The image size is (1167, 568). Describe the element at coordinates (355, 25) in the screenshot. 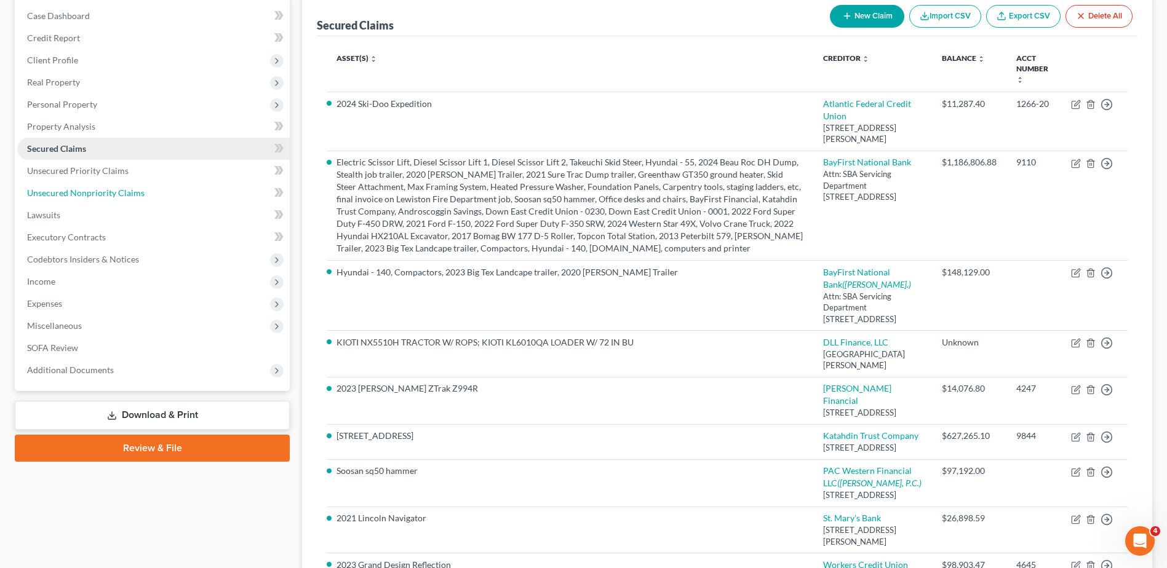

I see `div: Secured Claims` at that location.